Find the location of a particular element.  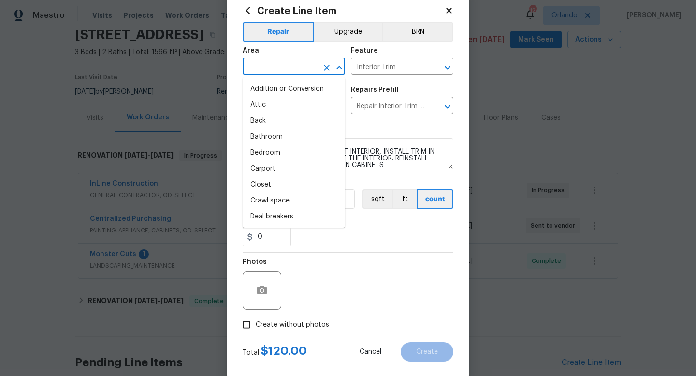

span: Cancel is located at coordinates (370, 352).